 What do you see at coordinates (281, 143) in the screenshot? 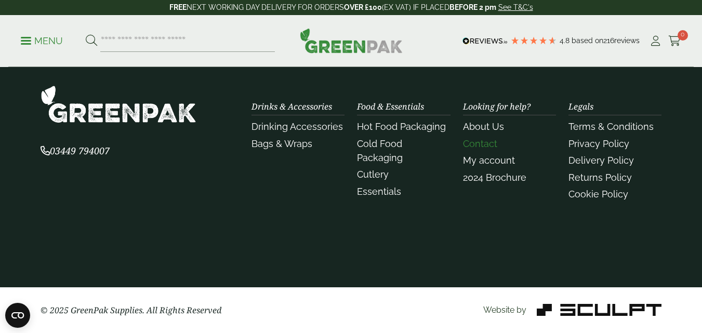
I see `a: Bags & Wraps` at bounding box center [281, 143].